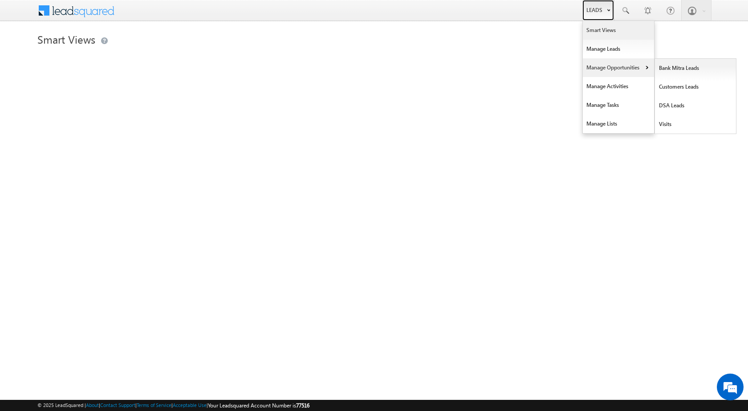 The width and height of the screenshot is (748, 411). Describe the element at coordinates (619, 49) in the screenshot. I see `a: Manage Leads` at that location.